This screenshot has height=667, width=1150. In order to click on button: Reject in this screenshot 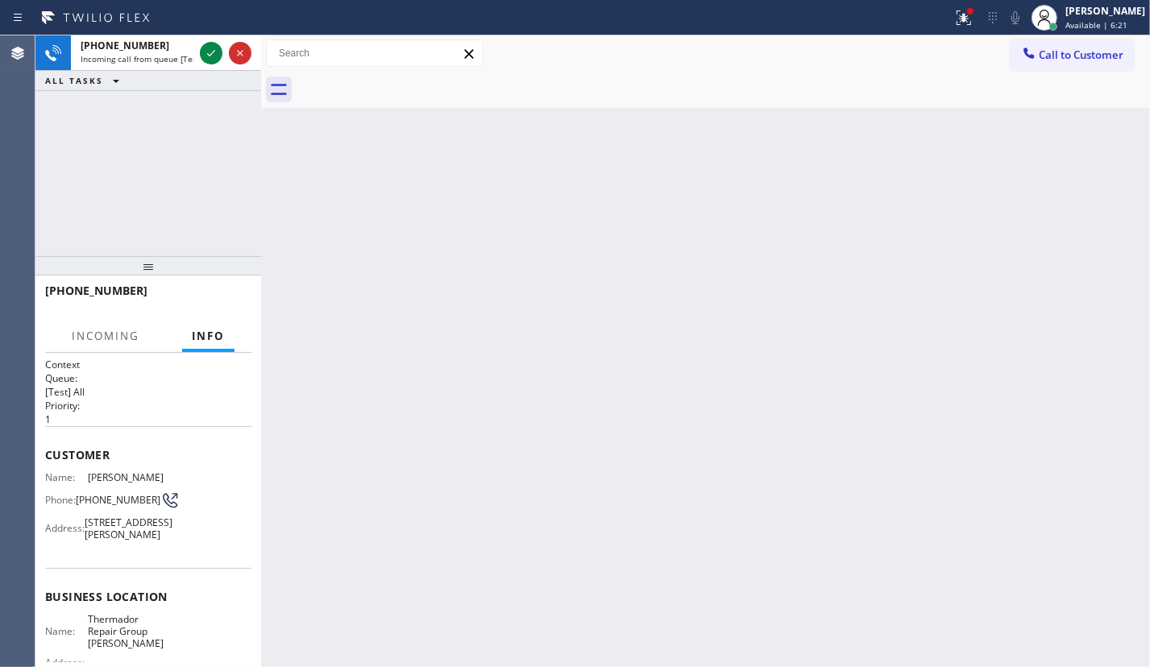, I will do `click(240, 53)`.